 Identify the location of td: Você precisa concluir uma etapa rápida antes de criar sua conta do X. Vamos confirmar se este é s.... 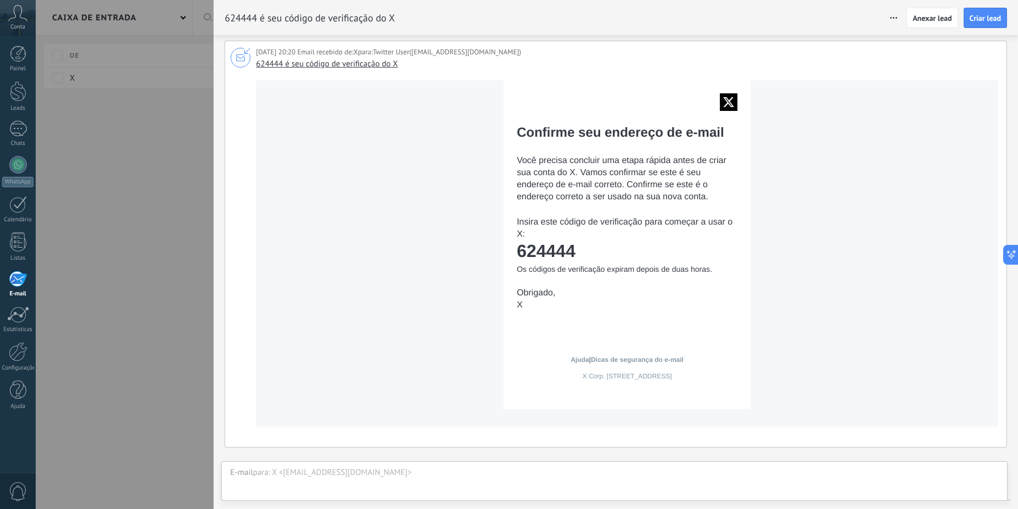
(627, 179).